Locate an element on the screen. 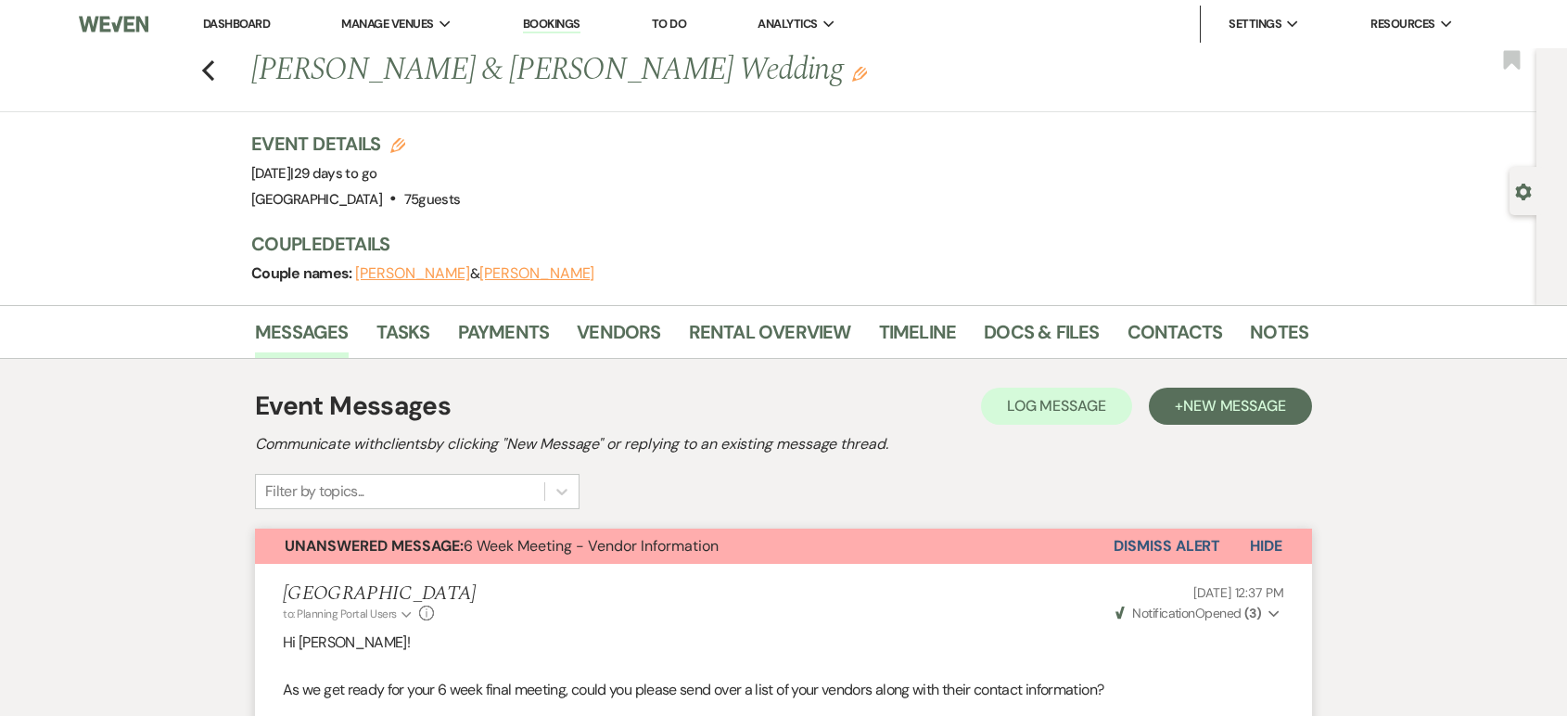 Image resolution: width=1567 pixels, height=716 pixels. a: Dashboard is located at coordinates (236, 23).